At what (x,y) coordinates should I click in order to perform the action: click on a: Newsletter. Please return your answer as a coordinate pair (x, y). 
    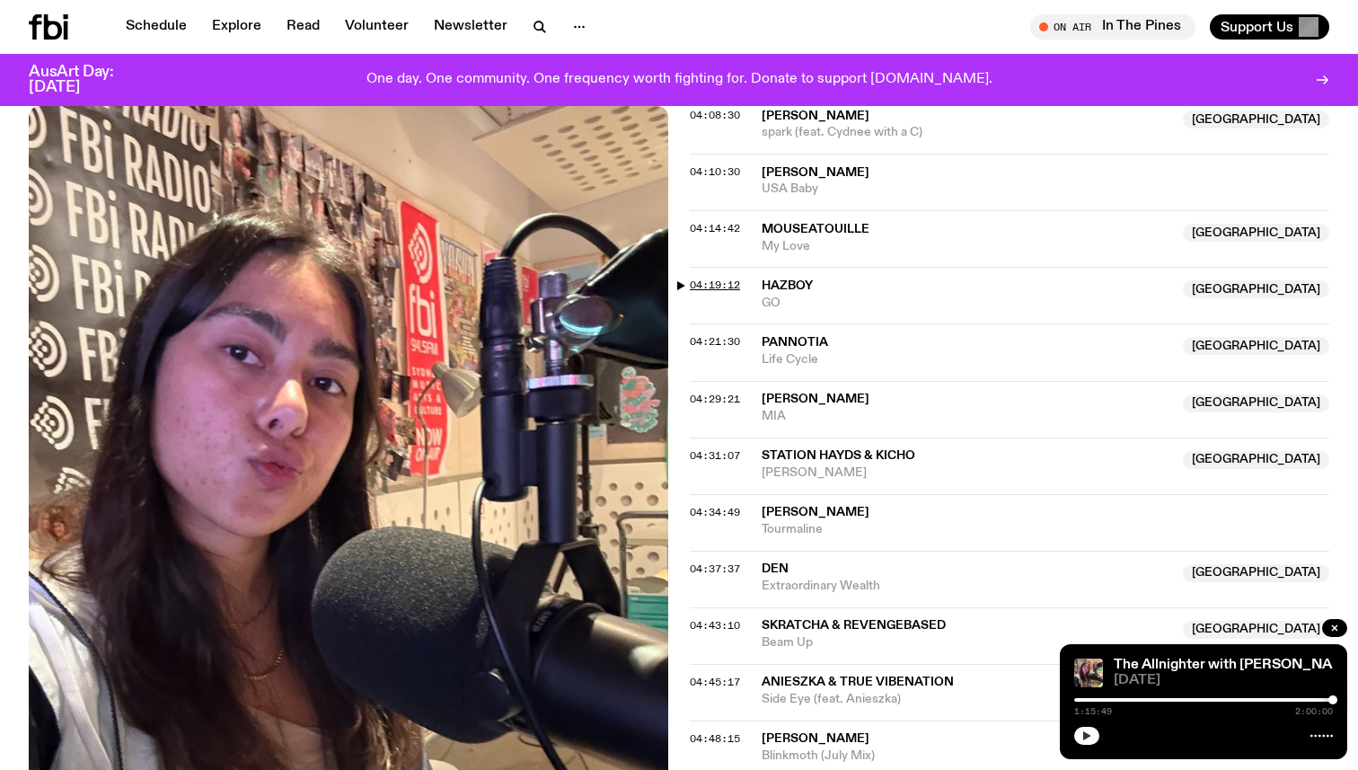
    Looking at the image, I should click on (471, 27).